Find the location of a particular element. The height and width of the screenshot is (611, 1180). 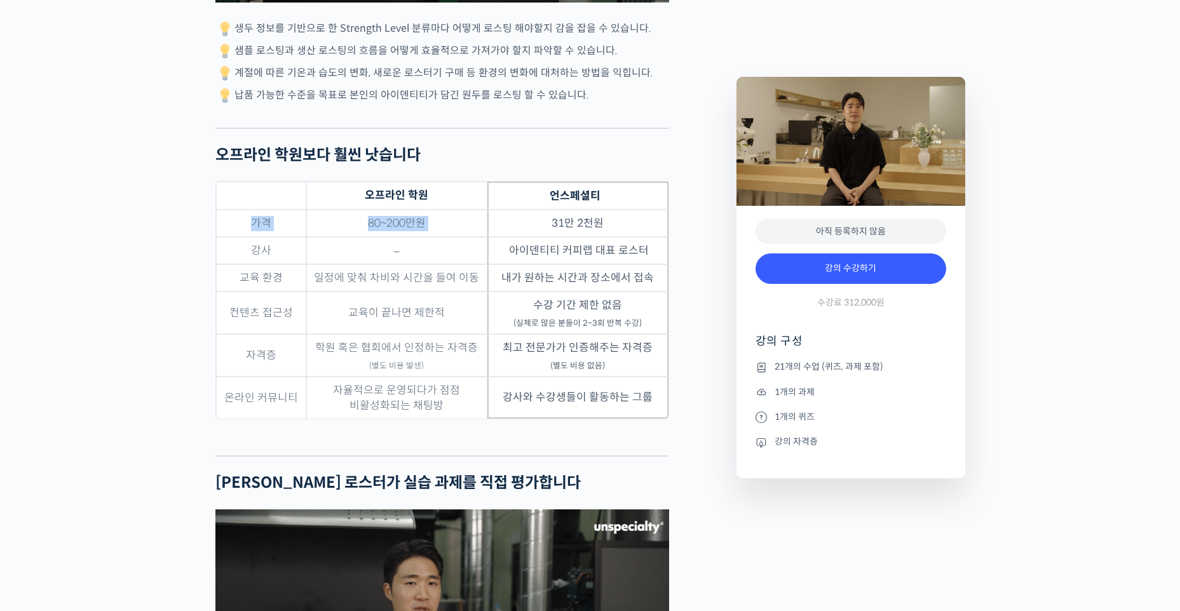

td: 수강 기간 제한 없음 is located at coordinates (578, 313).